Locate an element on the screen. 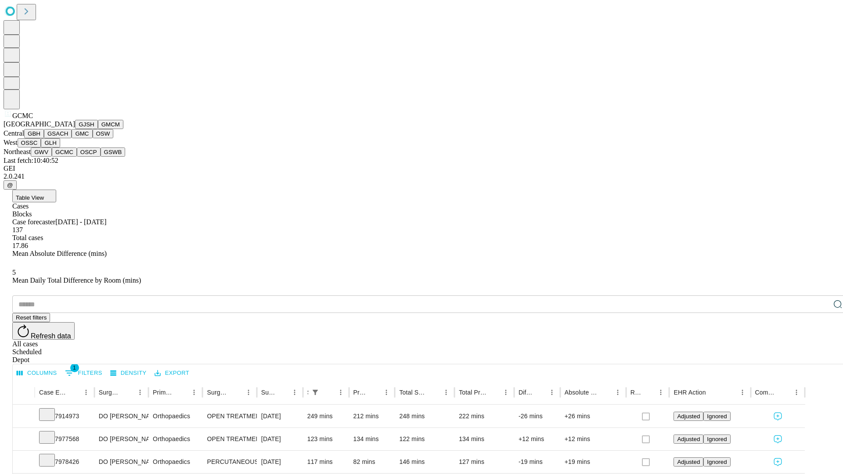  button: Expand is located at coordinates (24, 463).